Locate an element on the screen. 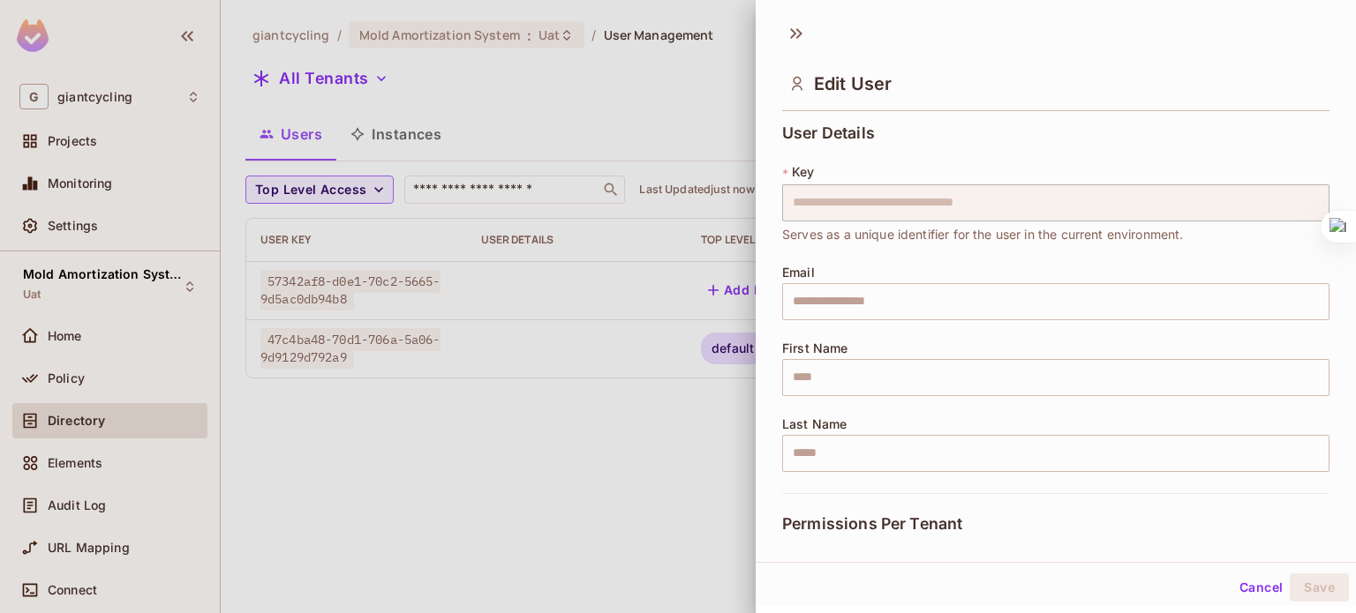  span: Key is located at coordinates (802, 172).